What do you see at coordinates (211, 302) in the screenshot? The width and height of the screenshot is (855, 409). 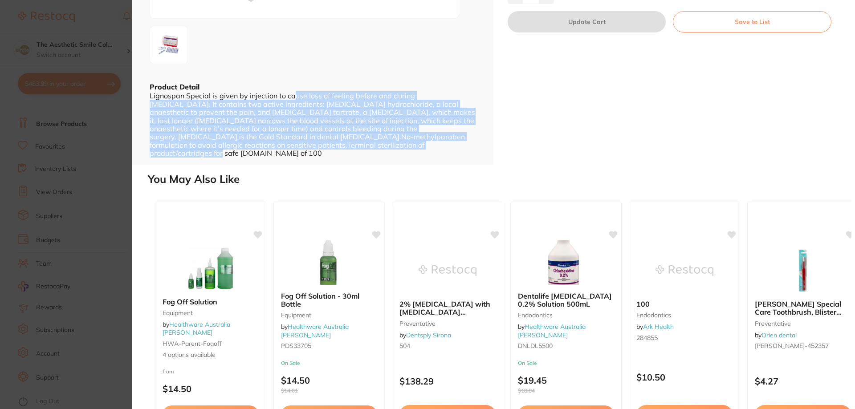 I see `b: Fog Off Solution` at bounding box center [211, 302].